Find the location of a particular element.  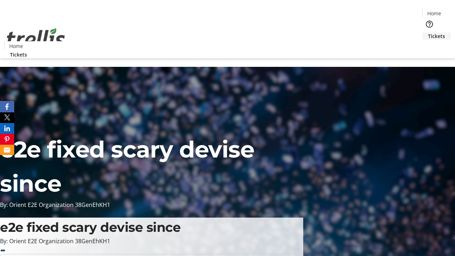

button: Help is located at coordinates (429, 24).